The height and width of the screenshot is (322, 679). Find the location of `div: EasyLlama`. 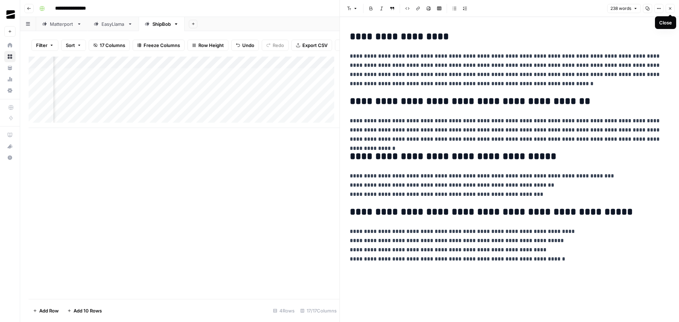

div: EasyLlama is located at coordinates (113, 24).